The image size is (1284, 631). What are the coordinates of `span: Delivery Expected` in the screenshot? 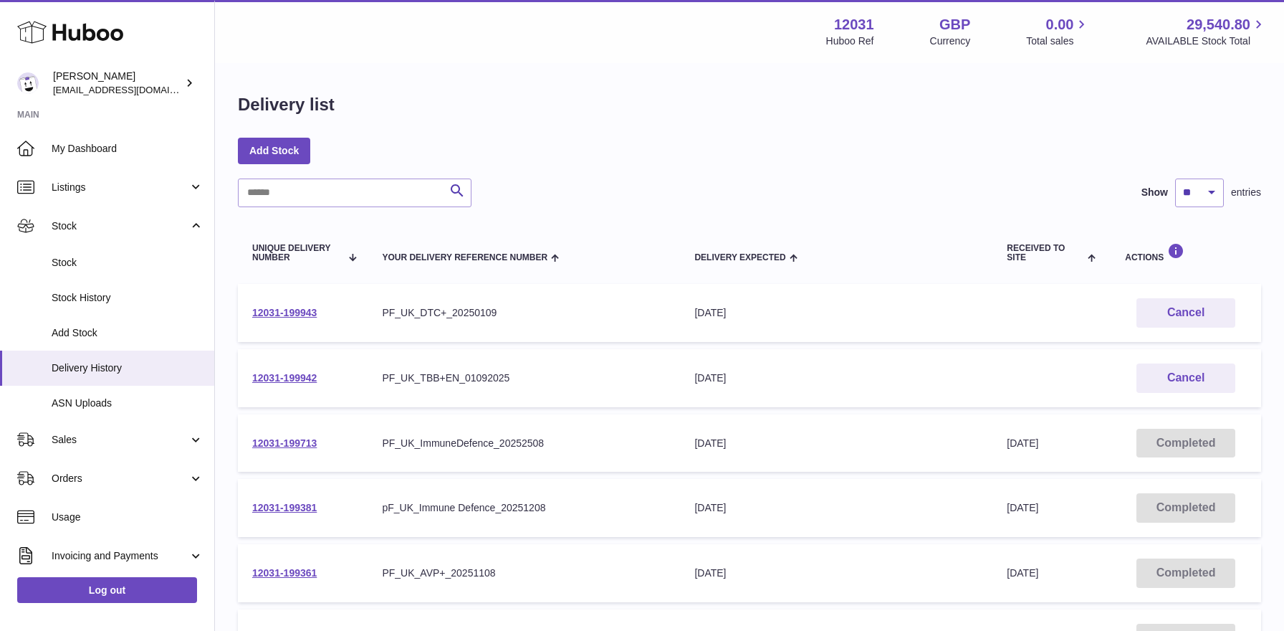 It's located at (739, 257).